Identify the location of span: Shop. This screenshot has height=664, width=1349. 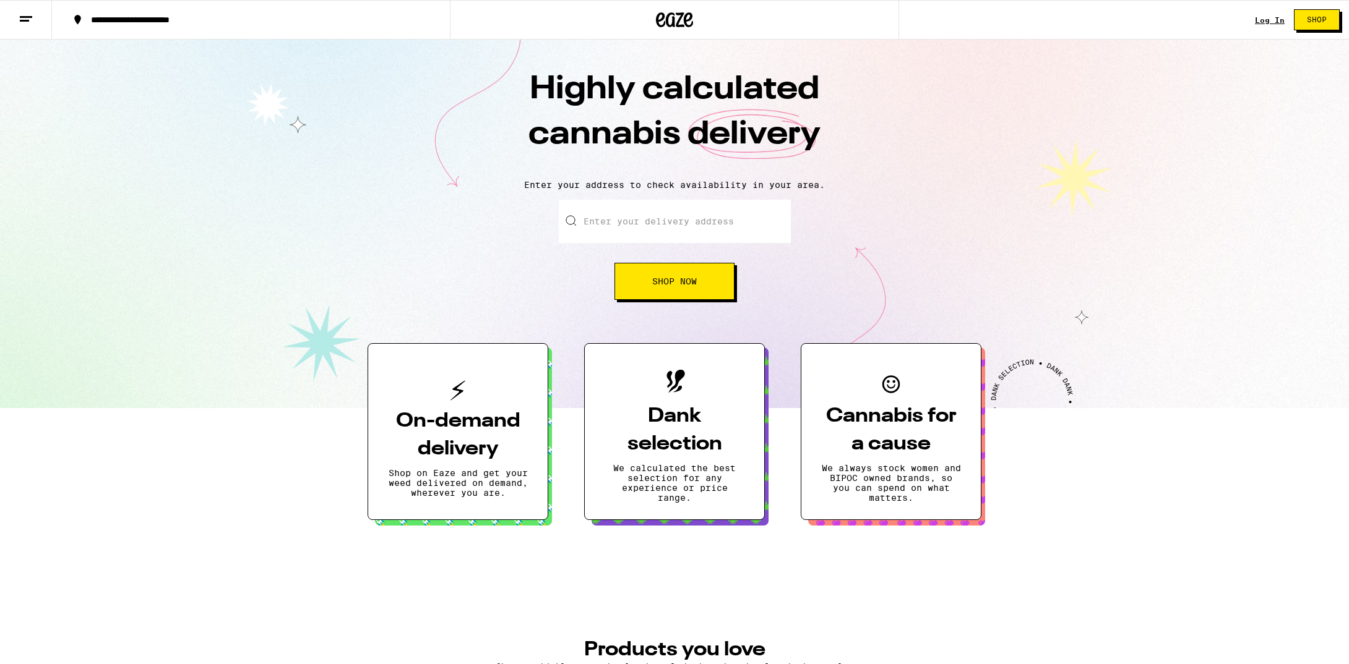
(1317, 20).